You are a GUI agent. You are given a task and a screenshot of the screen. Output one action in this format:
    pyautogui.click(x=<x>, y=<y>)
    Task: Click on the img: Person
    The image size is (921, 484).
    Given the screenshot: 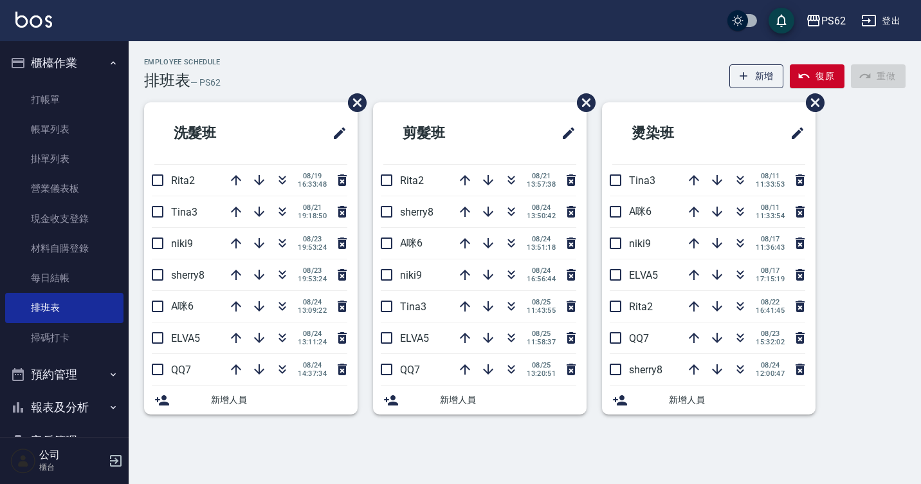 What is the action you would take?
    pyautogui.click(x=23, y=461)
    